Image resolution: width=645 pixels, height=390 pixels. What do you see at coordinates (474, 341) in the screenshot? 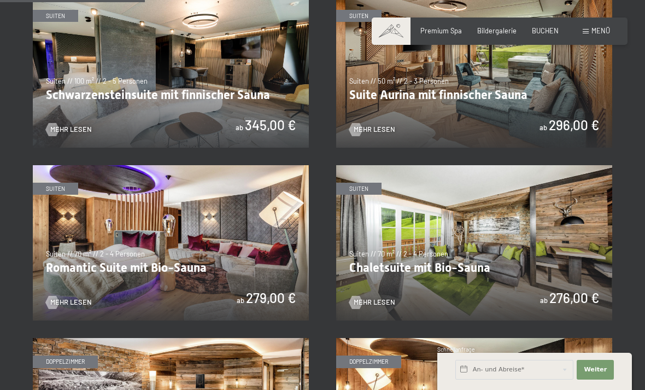
I see `a: Suite Deluxe mit Sauna` at bounding box center [474, 341].